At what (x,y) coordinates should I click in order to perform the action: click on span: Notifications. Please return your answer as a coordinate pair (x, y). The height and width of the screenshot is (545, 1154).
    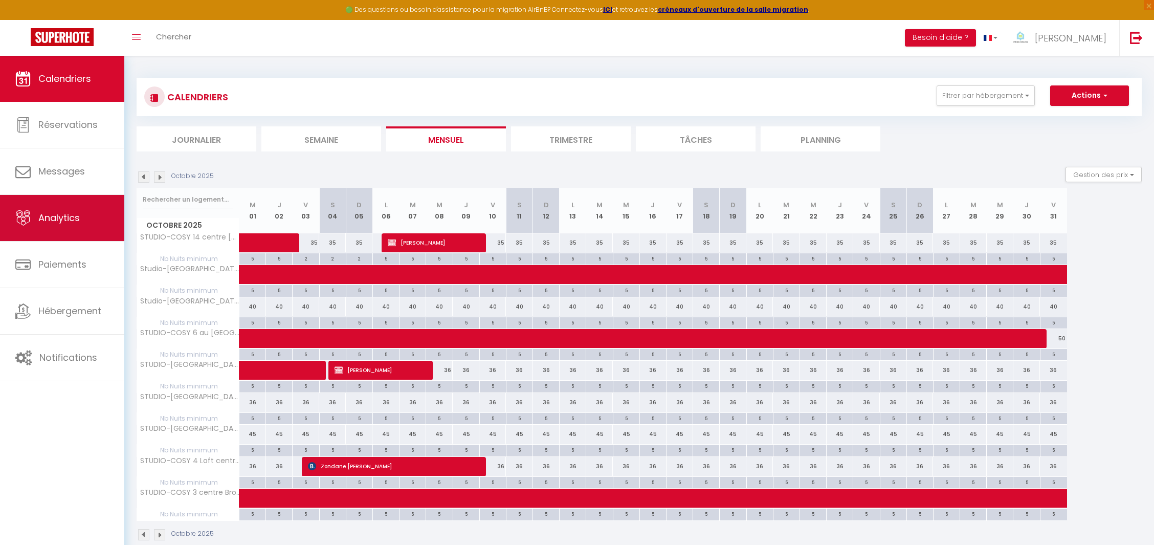
    Looking at the image, I should click on (68, 357).